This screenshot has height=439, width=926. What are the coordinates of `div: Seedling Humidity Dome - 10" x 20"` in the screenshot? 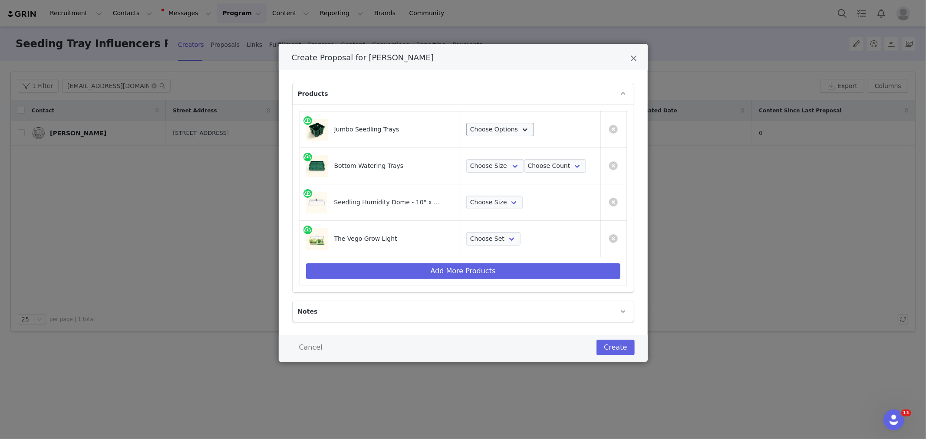 It's located at (388, 202).